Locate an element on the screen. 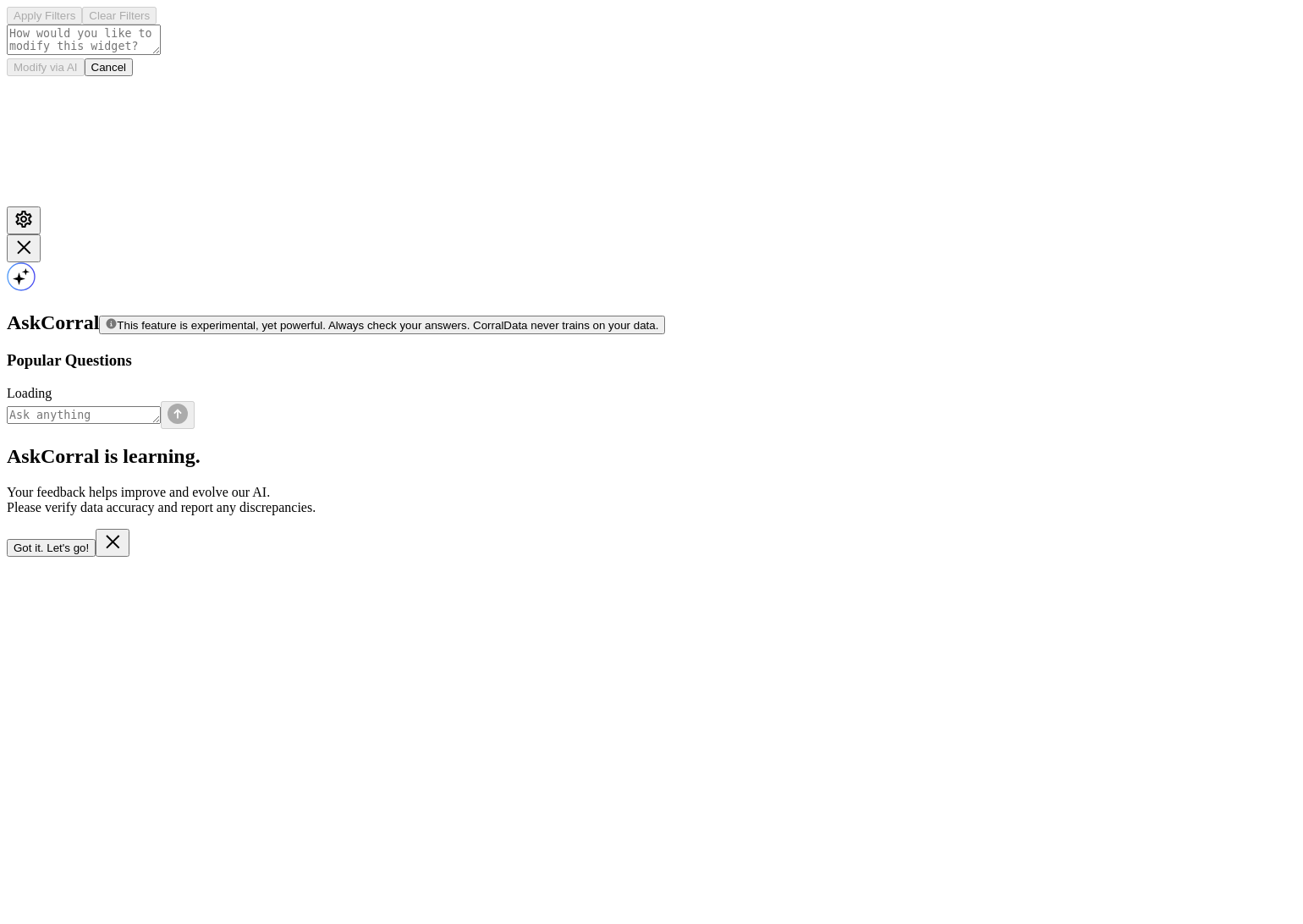 The width and height of the screenshot is (1303, 924). span: AskCorral is located at coordinates (53, 323).